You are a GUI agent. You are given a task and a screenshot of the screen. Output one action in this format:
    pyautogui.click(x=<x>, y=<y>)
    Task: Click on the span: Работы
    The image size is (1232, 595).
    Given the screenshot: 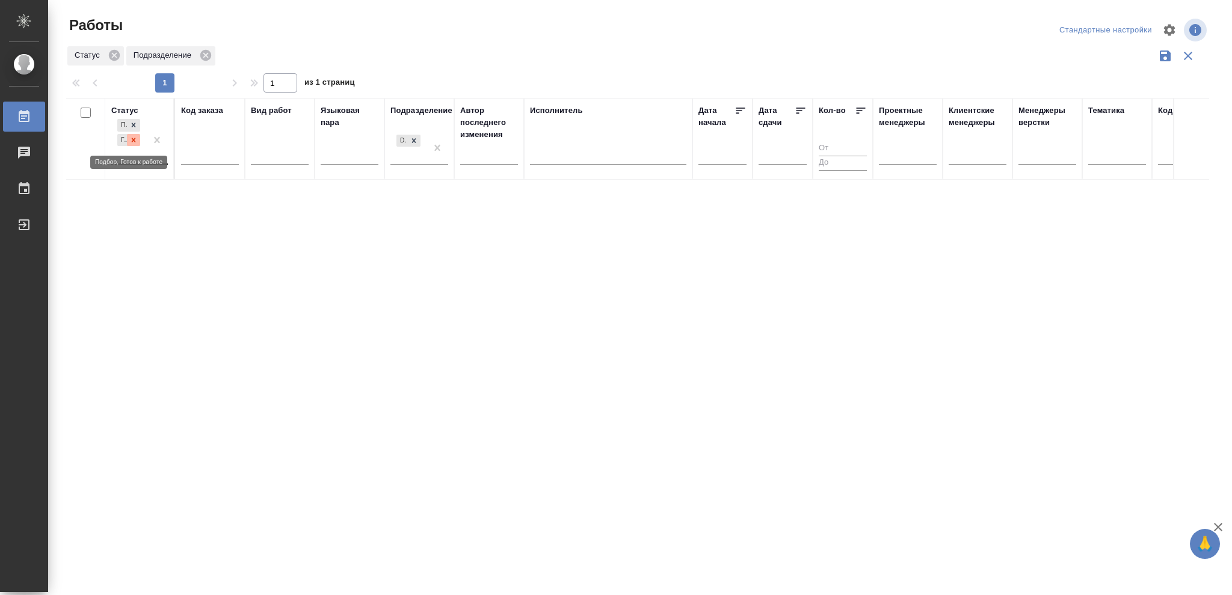 What is the action you would take?
    pyautogui.click(x=94, y=25)
    